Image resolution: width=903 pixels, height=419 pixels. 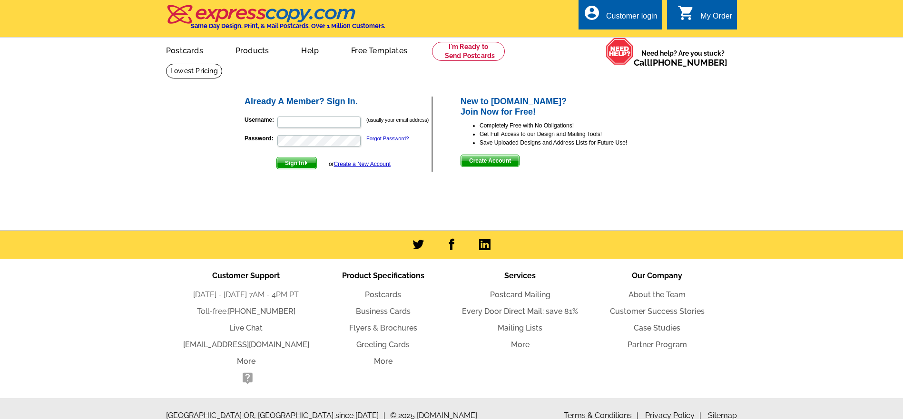 What do you see at coordinates (260, 120) in the screenshot?
I see `label: Username:` at bounding box center [260, 120].